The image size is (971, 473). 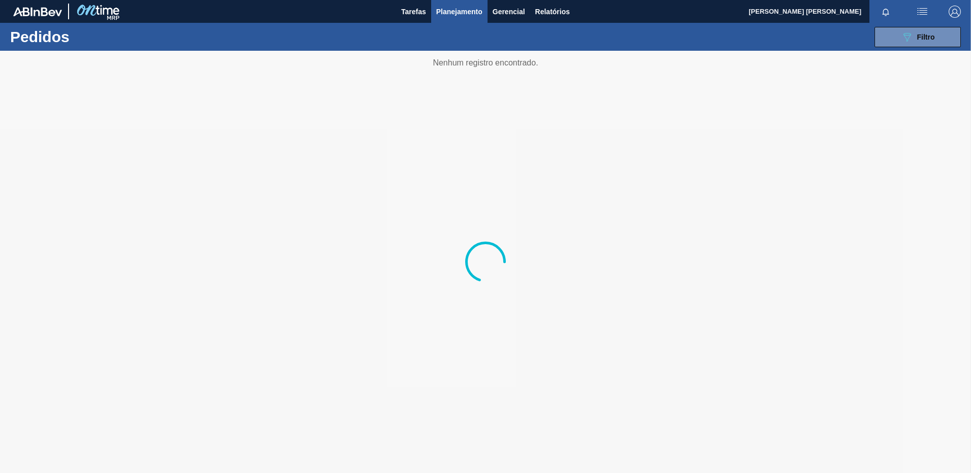 I want to click on span: Gerencial, so click(x=509, y=12).